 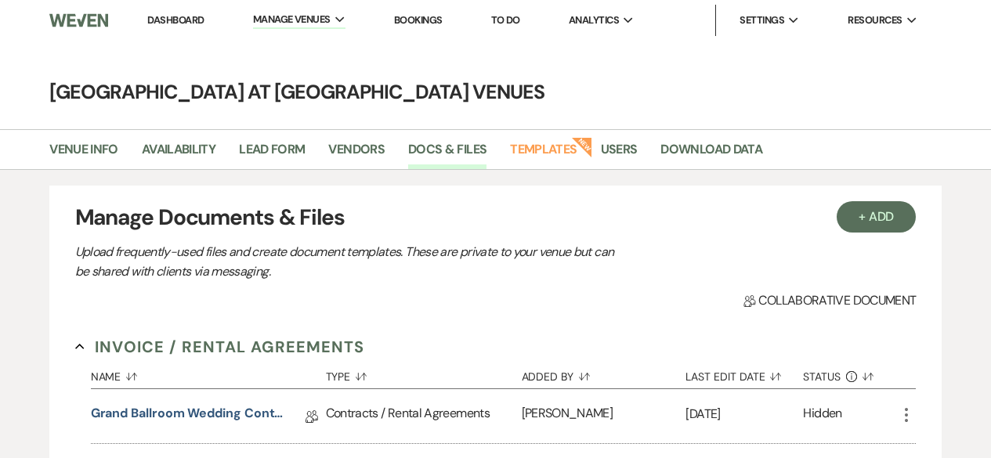 What do you see at coordinates (822, 416) in the screenshot?
I see `div: Hidden` at bounding box center [822, 416].